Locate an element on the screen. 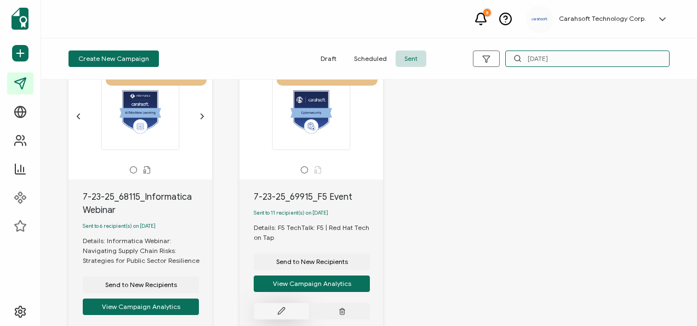 The height and width of the screenshot is (326, 697). span: Sent is located at coordinates (411, 59).